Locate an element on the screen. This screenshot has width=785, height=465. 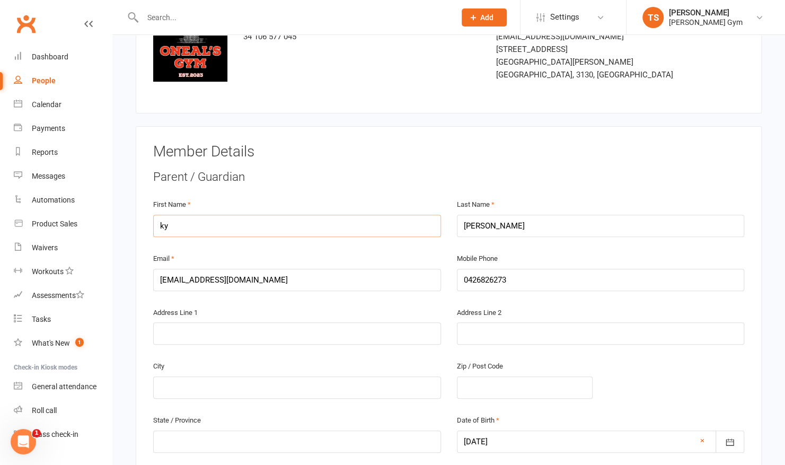
h3: Member Details is located at coordinates (448, 152).